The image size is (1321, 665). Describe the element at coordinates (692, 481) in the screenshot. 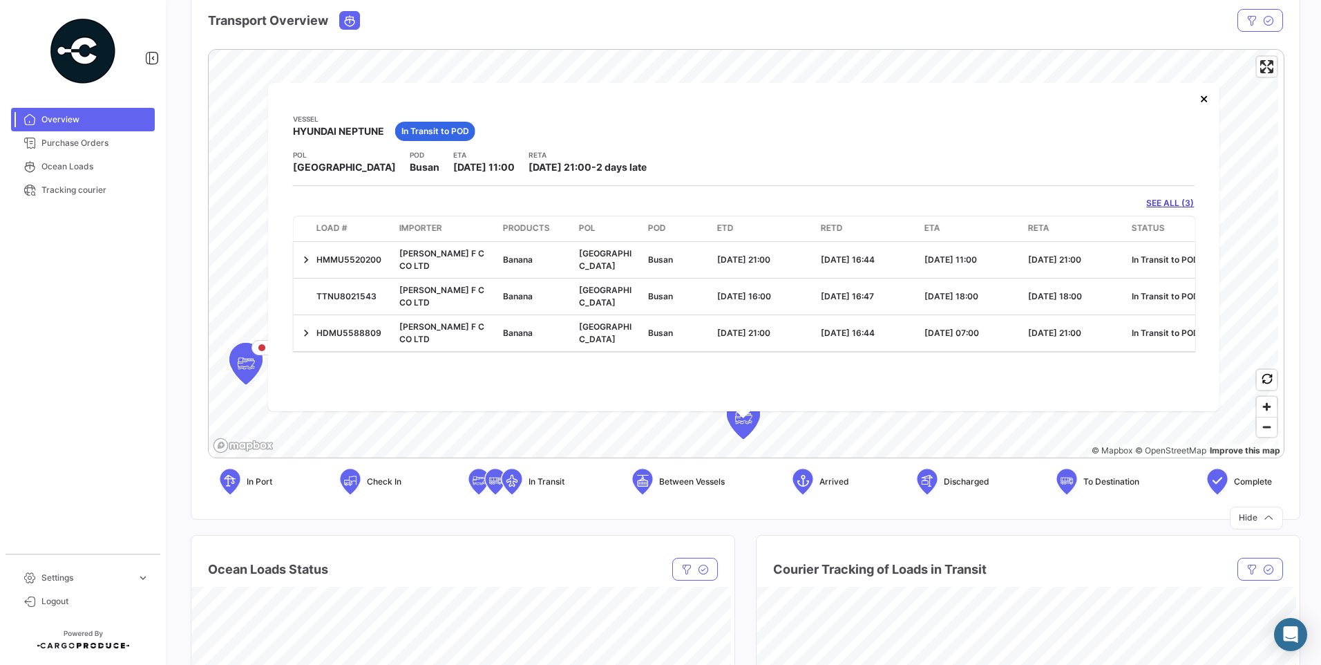

I see `span: Between Vessels` at that location.